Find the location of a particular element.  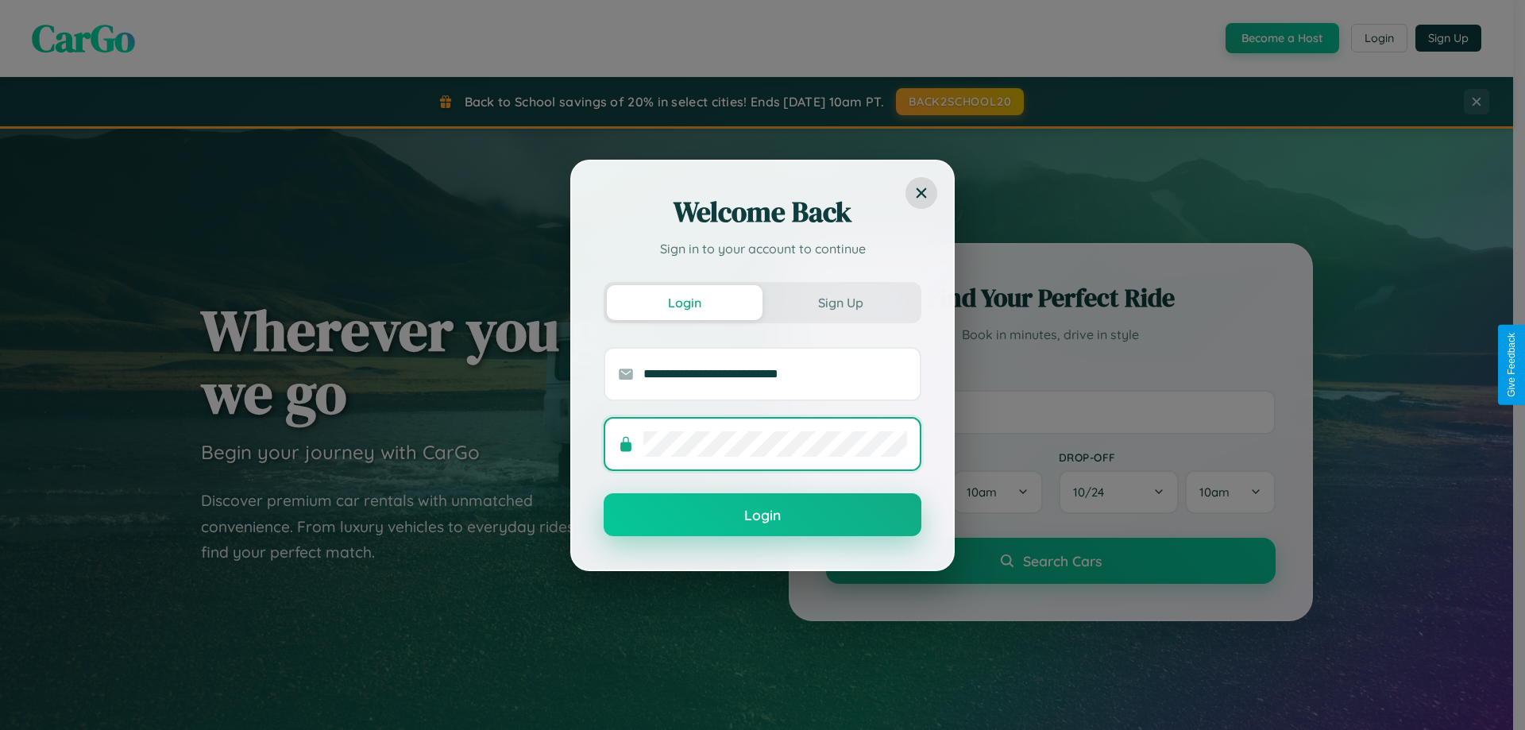

div: Give Feedback is located at coordinates (1512, 365).